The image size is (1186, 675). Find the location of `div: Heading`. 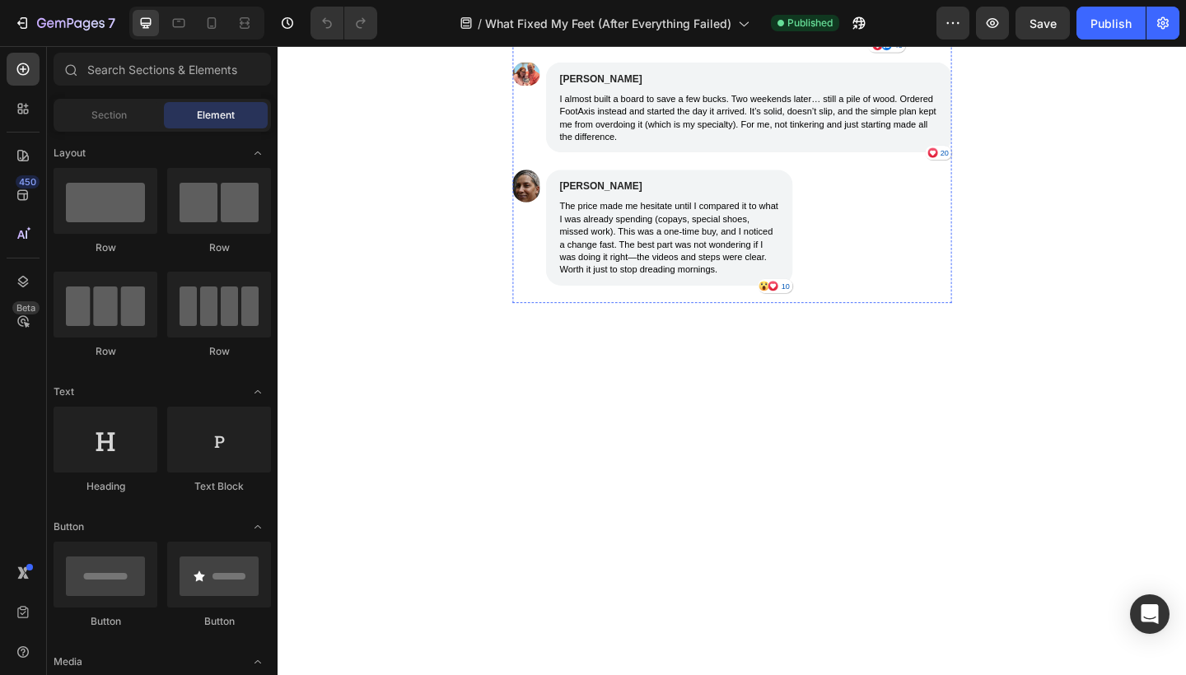

div: Heading is located at coordinates (105, 487).